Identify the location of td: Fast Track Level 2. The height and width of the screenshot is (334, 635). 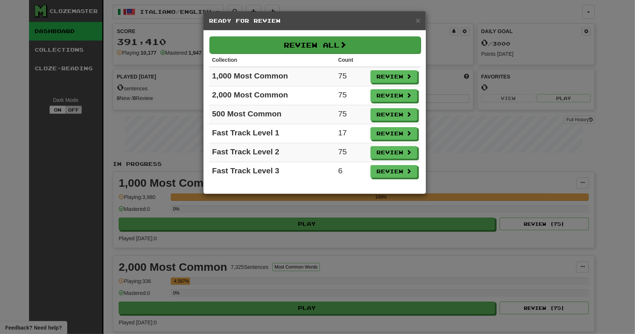
(272, 153).